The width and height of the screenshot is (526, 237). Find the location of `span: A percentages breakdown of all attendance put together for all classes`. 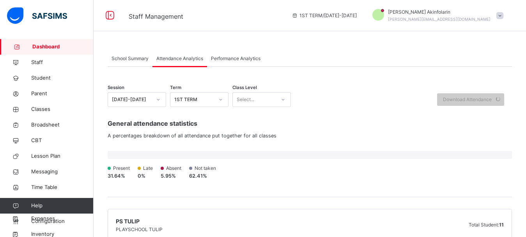

span: A percentages breakdown of all attendance put together for all classes is located at coordinates (310, 135).